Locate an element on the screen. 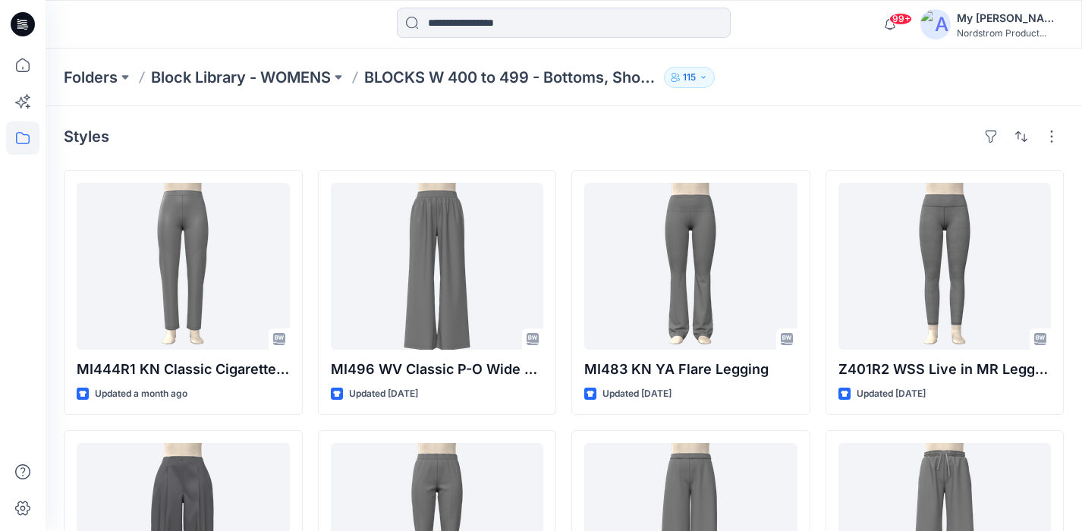  p: Folders is located at coordinates (90, 77).